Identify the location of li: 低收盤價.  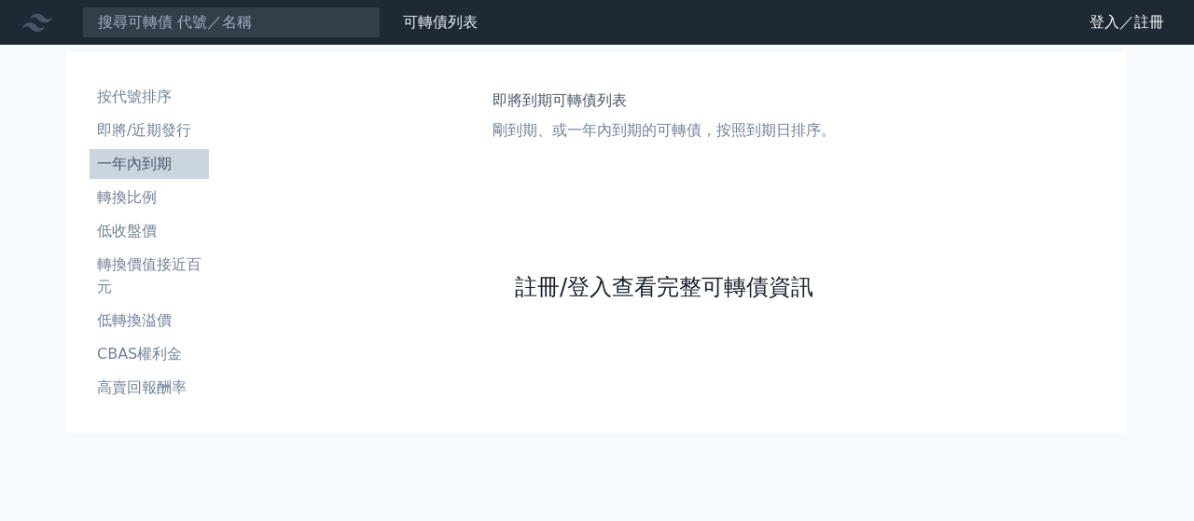
(149, 231).